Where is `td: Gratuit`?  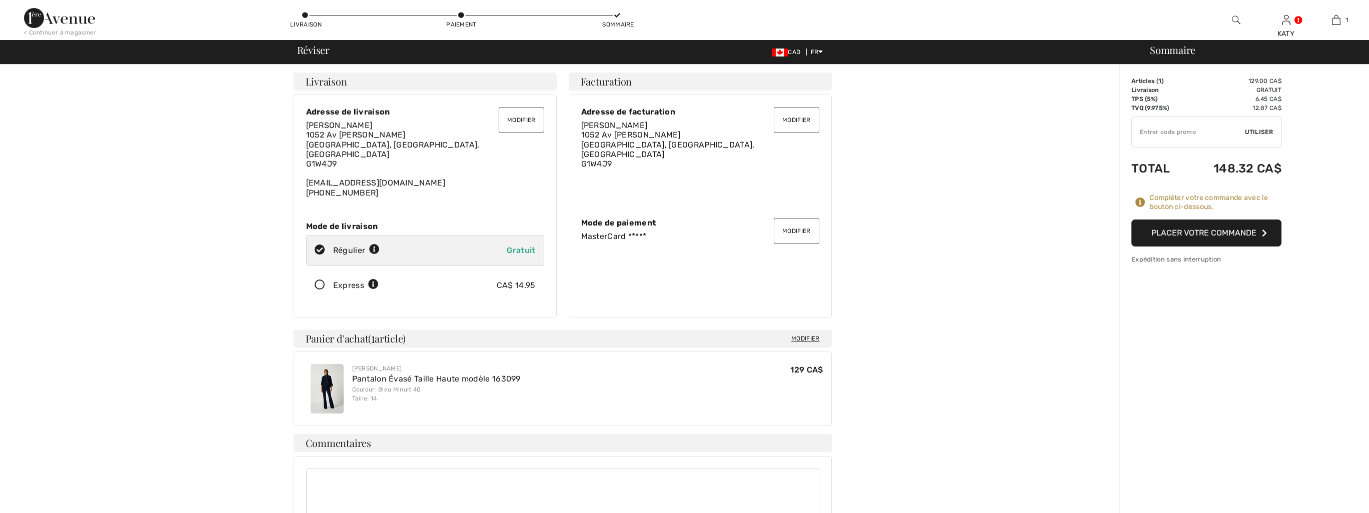
td: Gratuit is located at coordinates (1233, 90).